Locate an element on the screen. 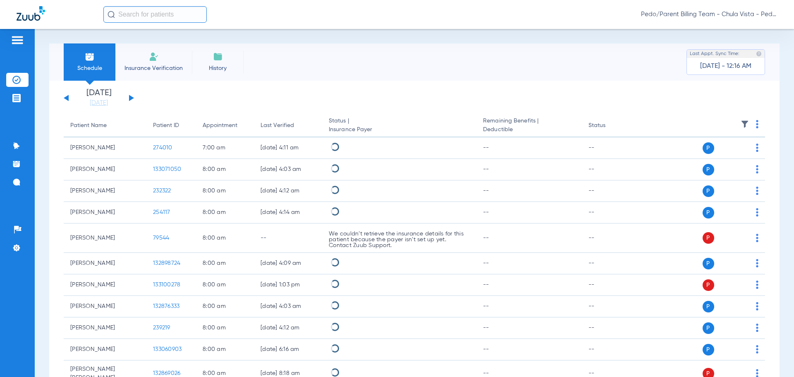  span: 239219 is located at coordinates (162, 328).